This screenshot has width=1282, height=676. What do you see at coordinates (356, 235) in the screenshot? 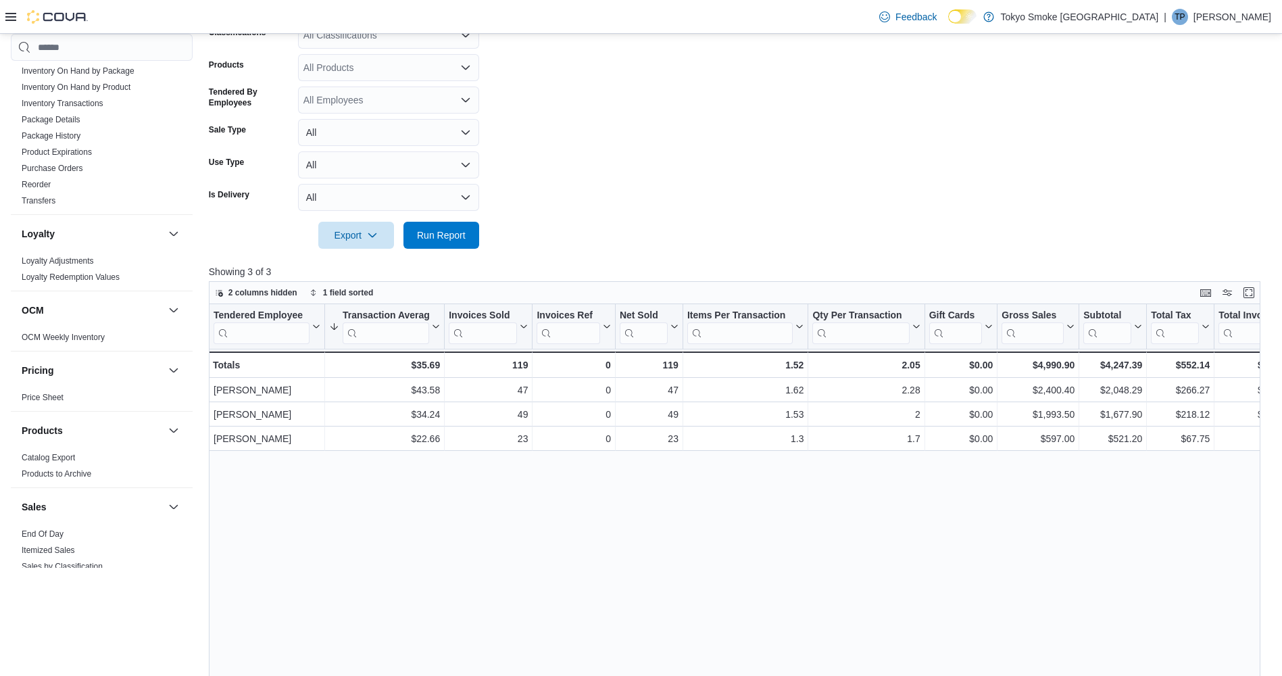
I see `span: Export` at bounding box center [356, 235].